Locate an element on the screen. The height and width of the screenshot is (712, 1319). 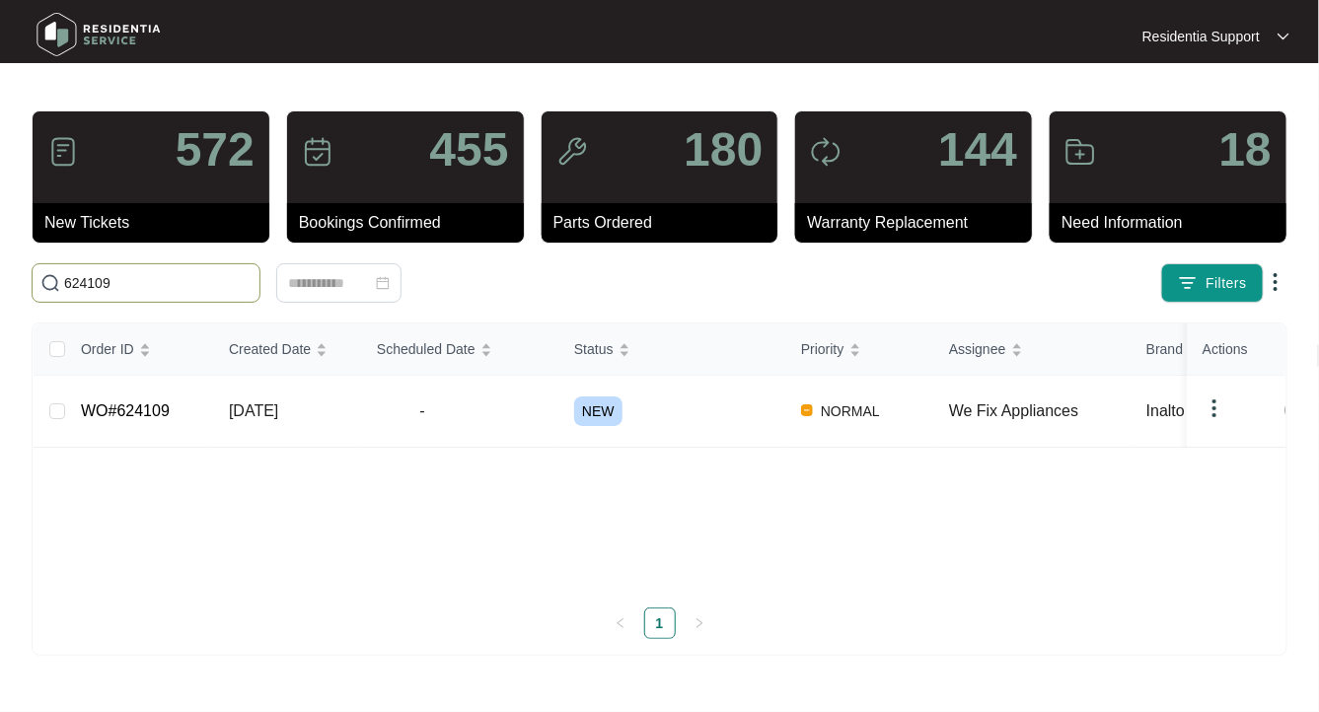
p: Warranty Replacement is located at coordinates (919, 223).